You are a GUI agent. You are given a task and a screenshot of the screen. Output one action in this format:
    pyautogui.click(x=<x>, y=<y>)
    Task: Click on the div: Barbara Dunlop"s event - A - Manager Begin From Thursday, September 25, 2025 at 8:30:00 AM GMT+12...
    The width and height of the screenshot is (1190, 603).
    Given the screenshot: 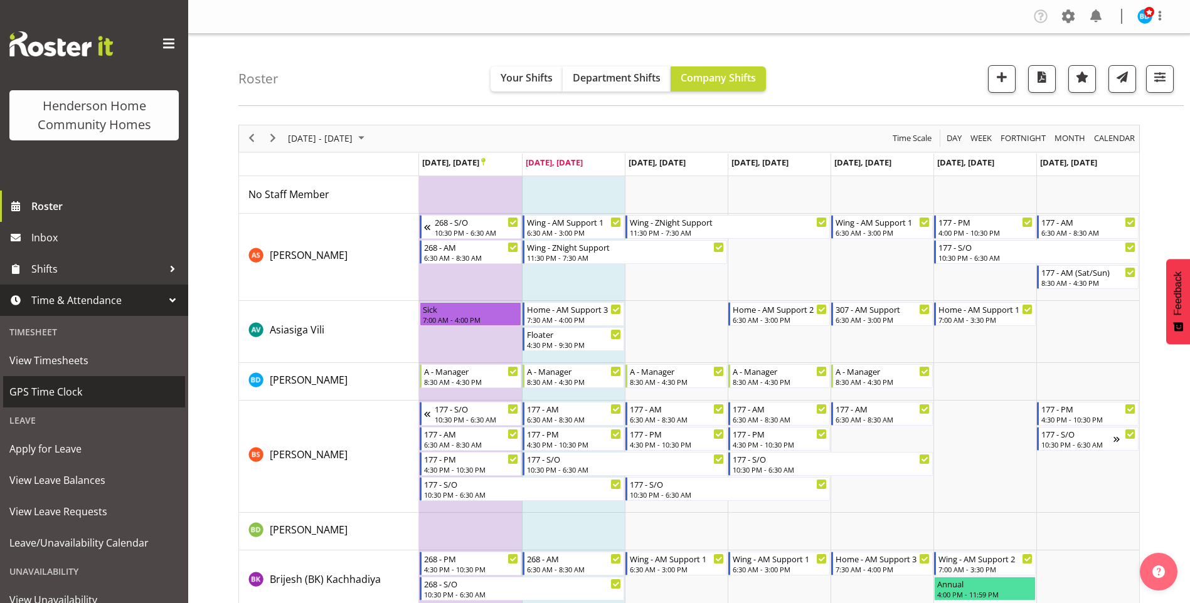 What is the action you would take?
    pyautogui.click(x=779, y=376)
    